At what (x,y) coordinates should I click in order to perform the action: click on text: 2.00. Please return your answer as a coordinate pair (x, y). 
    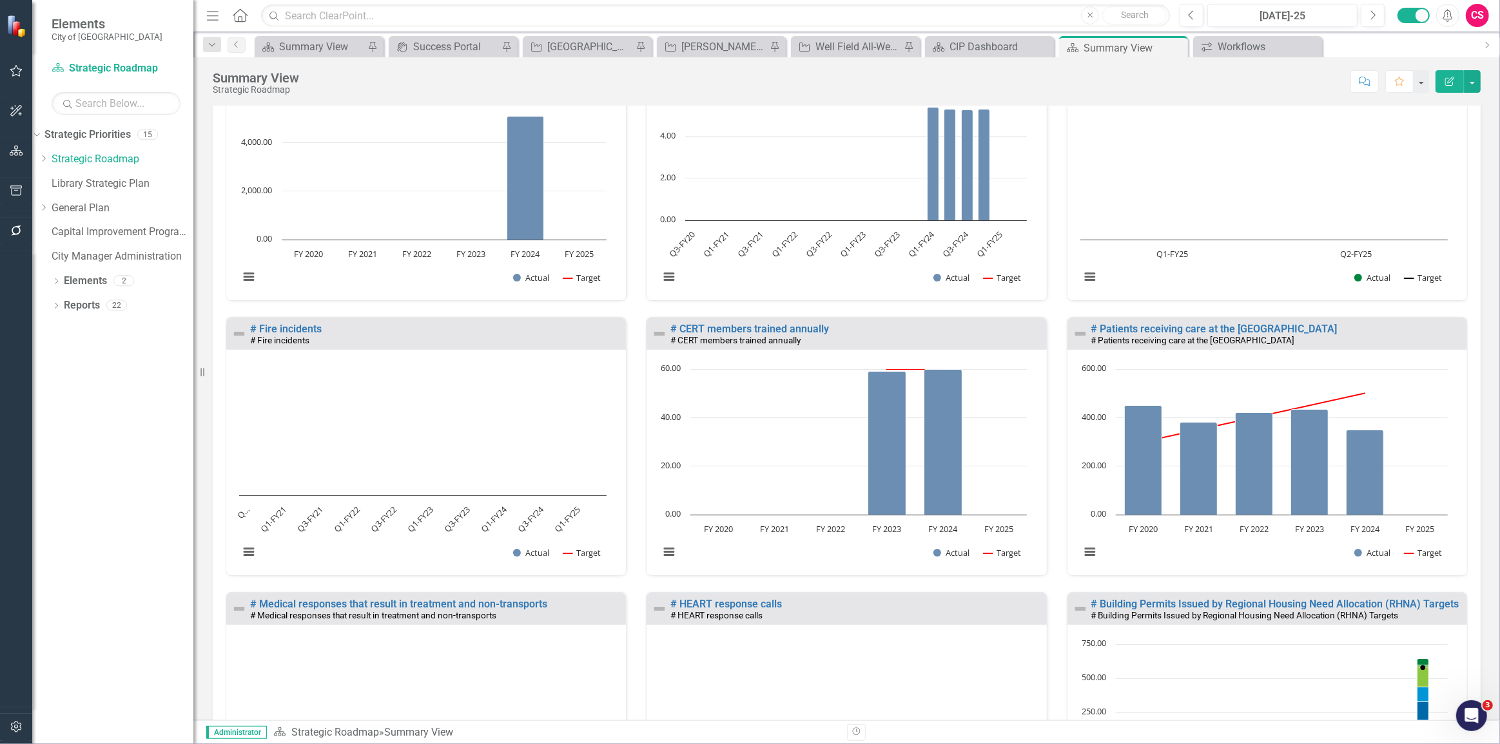
    Looking at the image, I should click on (668, 177).